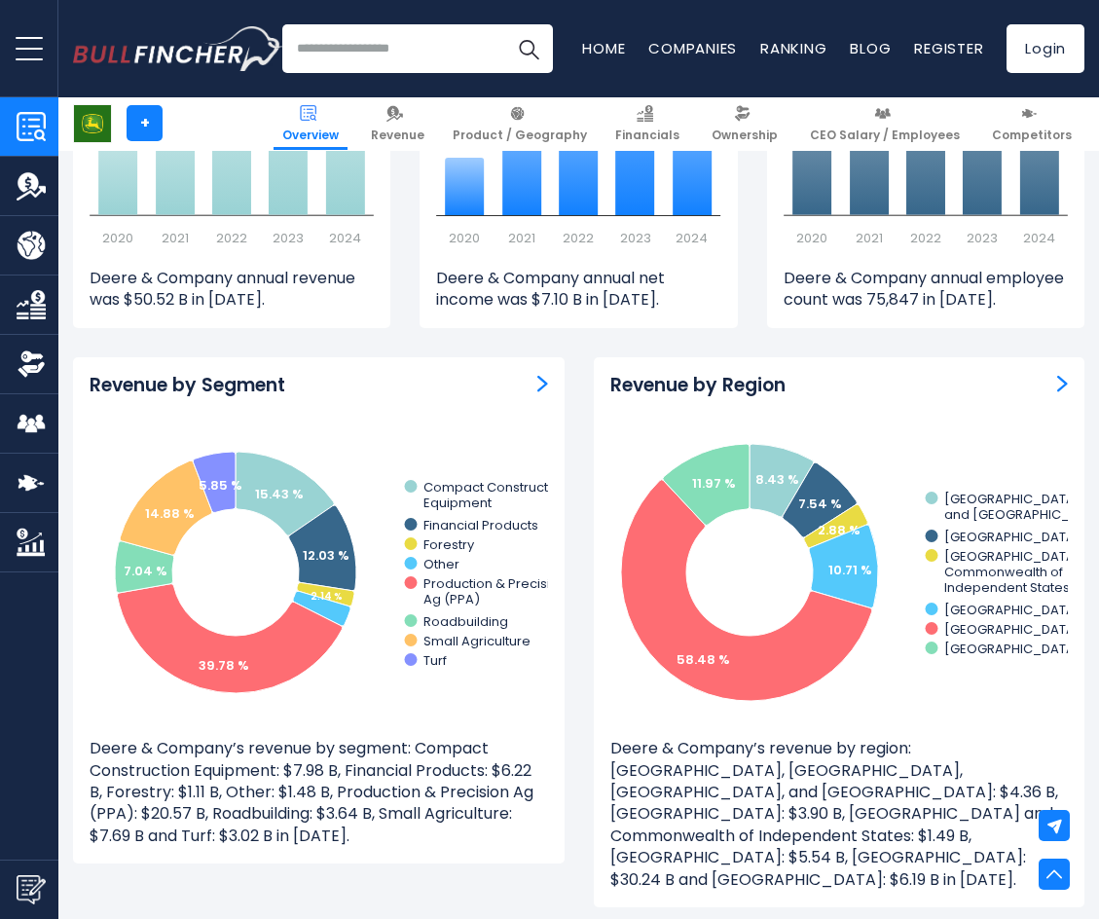 The height and width of the screenshot is (919, 1099). I want to click on span: Competitors, so click(1032, 135).